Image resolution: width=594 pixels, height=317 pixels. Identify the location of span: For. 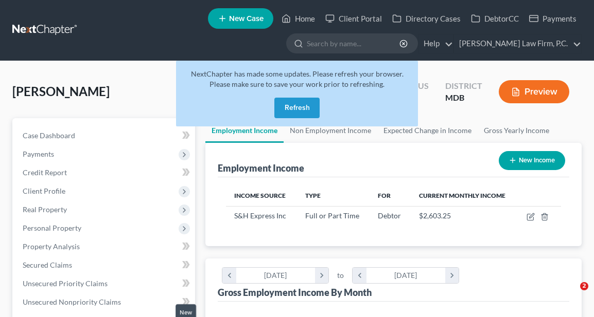
(384, 195).